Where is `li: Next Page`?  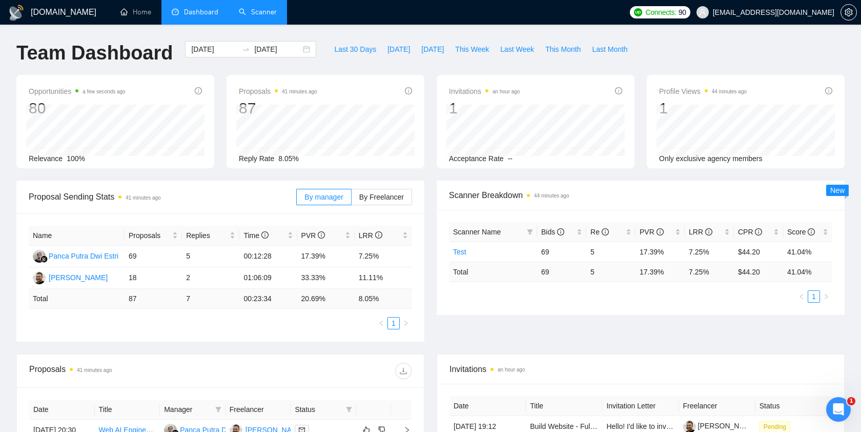
li: Next Page is located at coordinates (406, 323).